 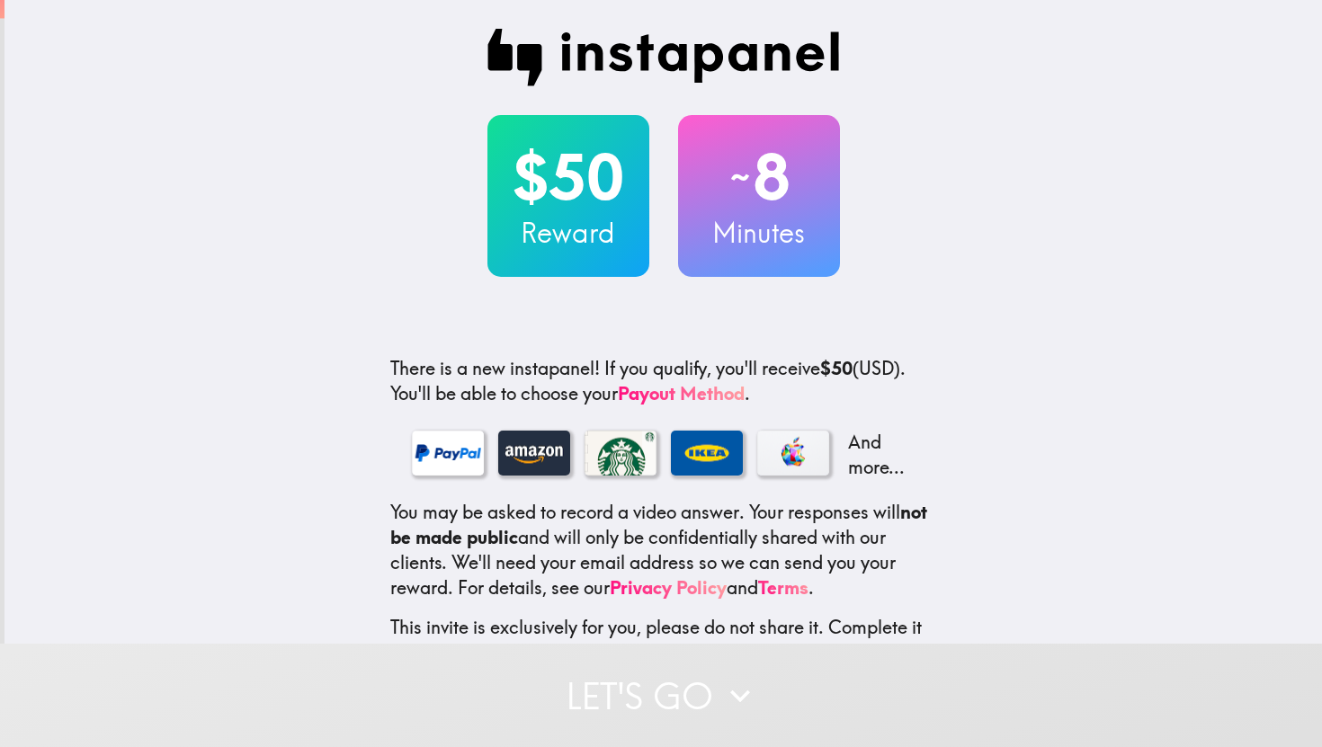 I want to click on a: Privacy Policy, so click(x=668, y=587).